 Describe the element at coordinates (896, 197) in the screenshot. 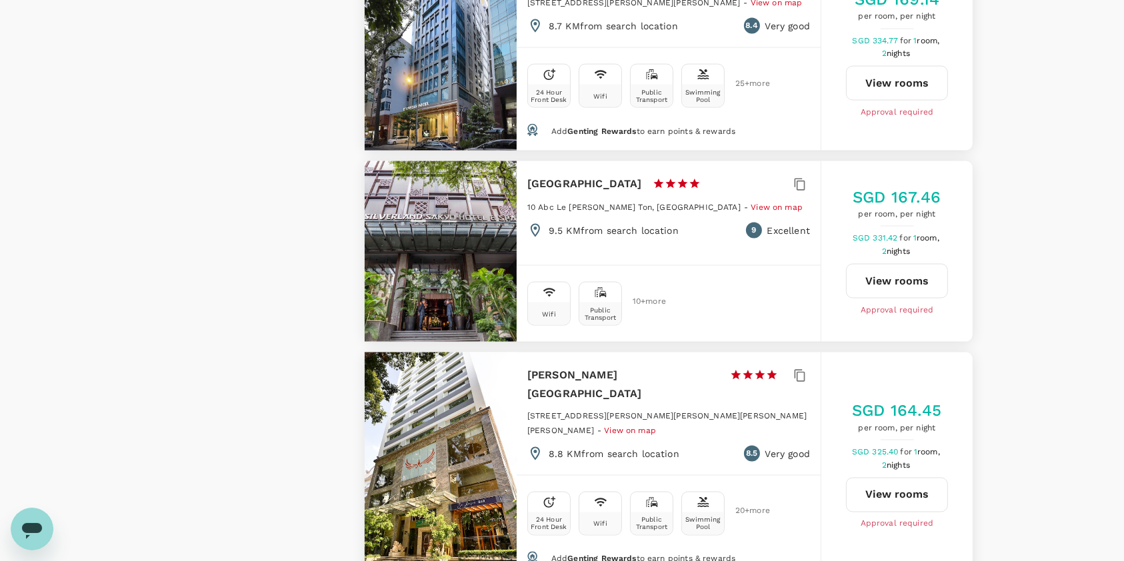

I see `h5: SGD 167.46` at that location.